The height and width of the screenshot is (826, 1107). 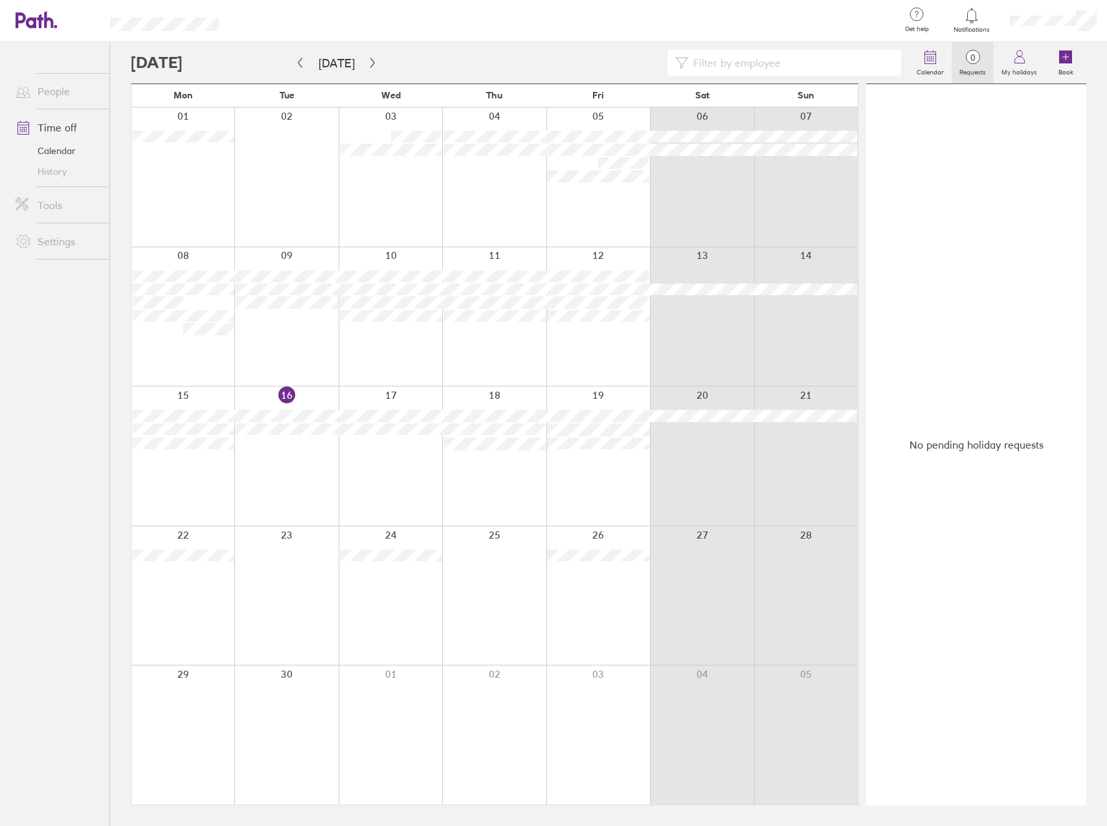 I want to click on span: Fri, so click(x=598, y=95).